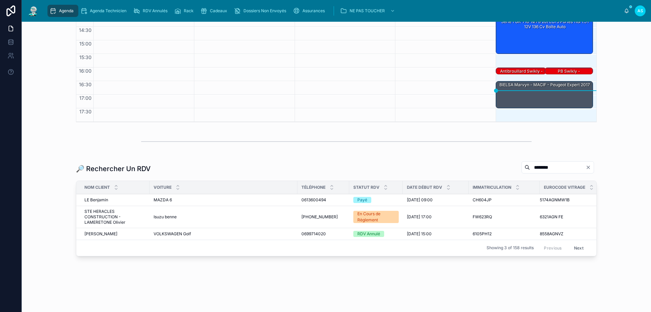  Describe the element at coordinates (552, 217) in the screenshot. I see `span: 6321AGN FE` at that location.